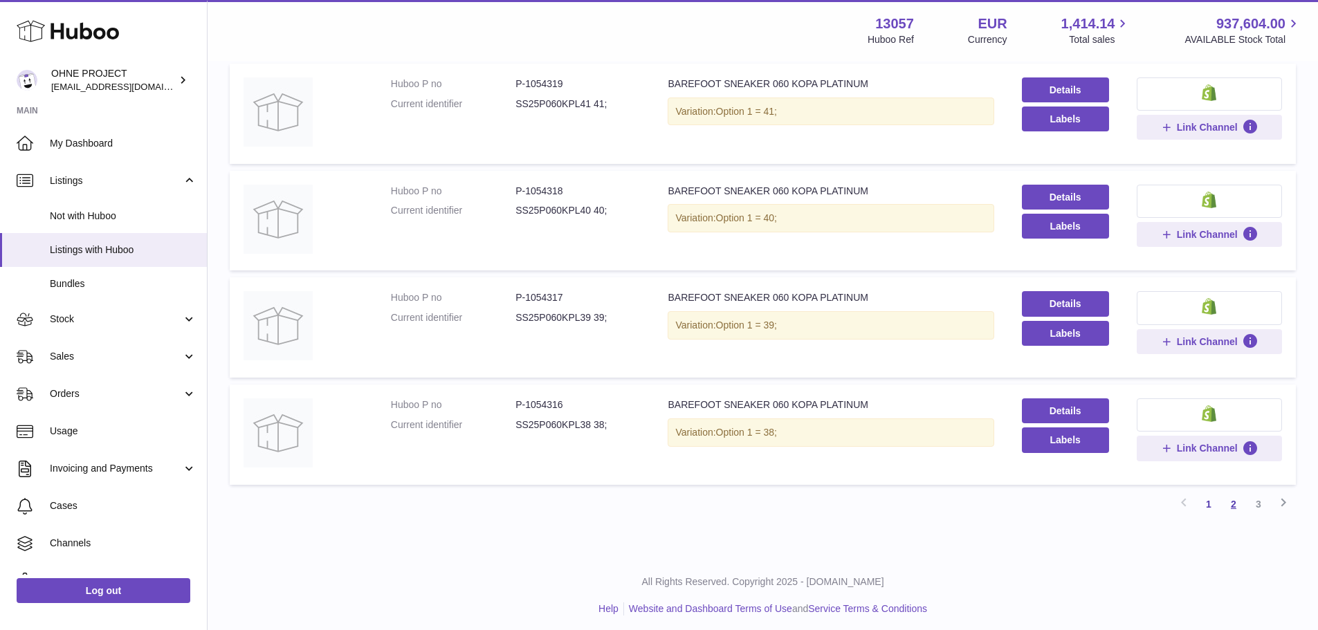 The height and width of the screenshot is (630, 1318). What do you see at coordinates (123, 143) in the screenshot?
I see `span: My Dashboard` at bounding box center [123, 143].